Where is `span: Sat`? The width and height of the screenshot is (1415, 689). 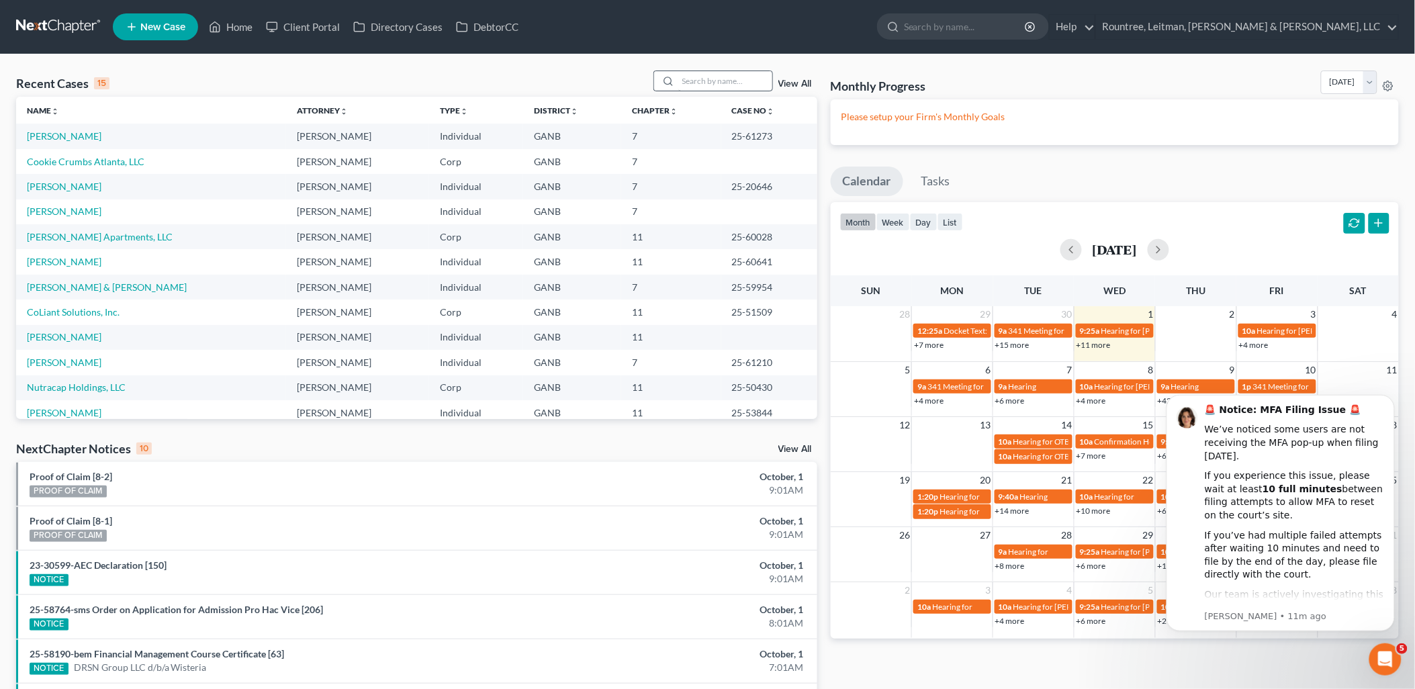
span: Sat is located at coordinates (1358, 290).